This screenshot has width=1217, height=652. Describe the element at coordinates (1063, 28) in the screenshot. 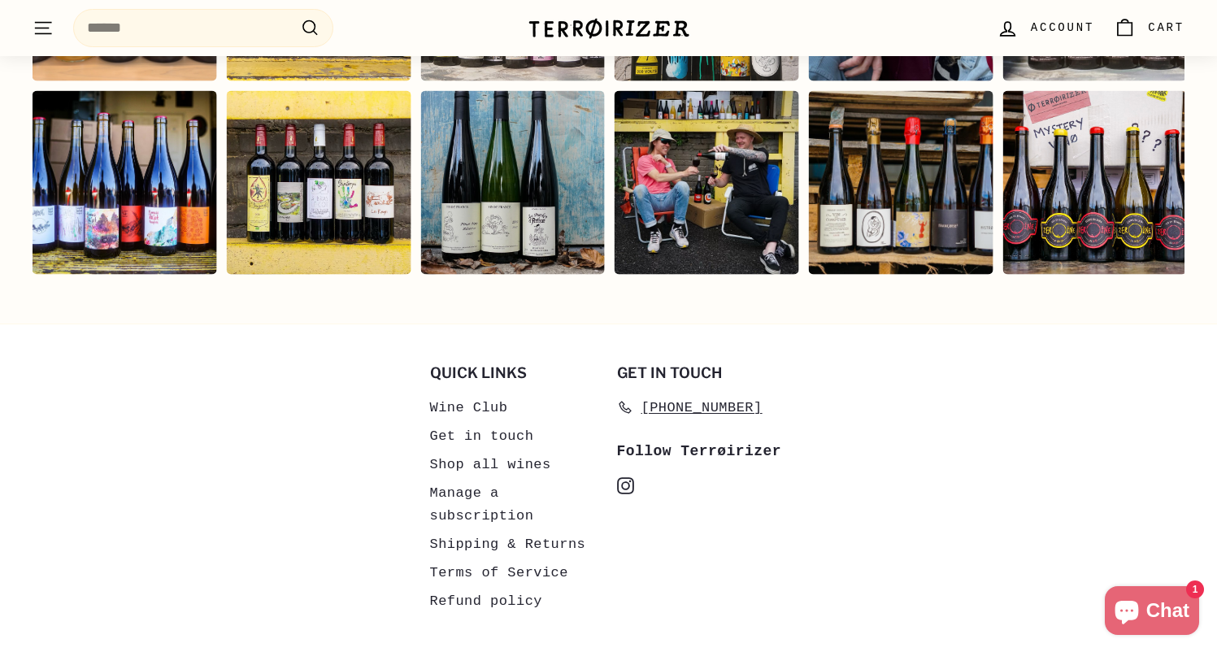

I see `span: Account` at that location.